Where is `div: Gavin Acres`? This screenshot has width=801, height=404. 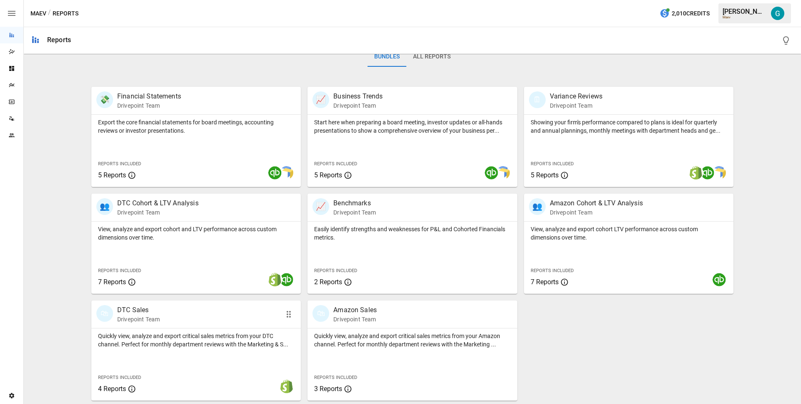
div: Gavin Acres is located at coordinates (777, 13).